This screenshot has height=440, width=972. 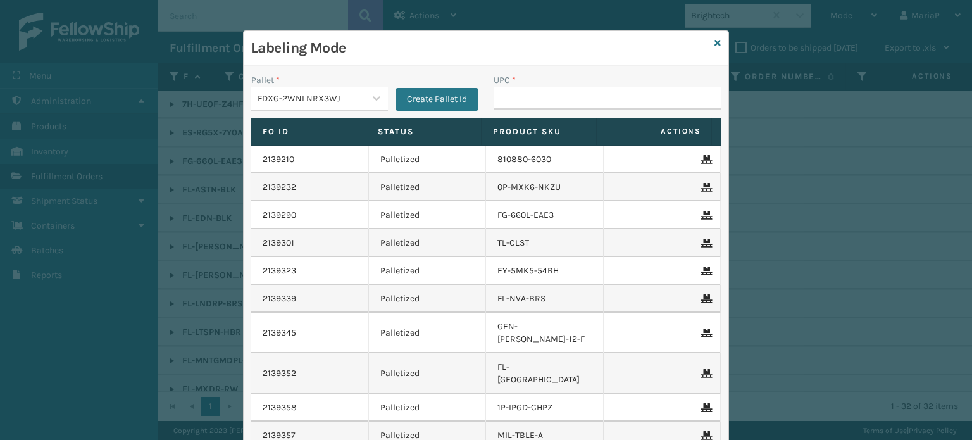 What do you see at coordinates (545, 299) in the screenshot?
I see `td: FL-NVA-BRS` at bounding box center [545, 299].